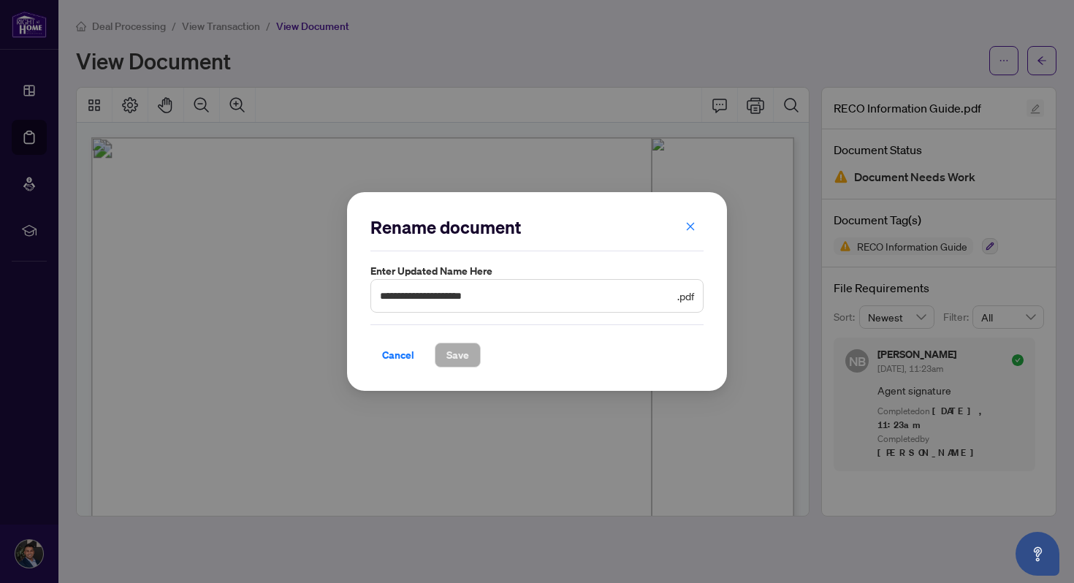 The width and height of the screenshot is (1074, 583). Describe the element at coordinates (537, 227) in the screenshot. I see `h2: Rename document` at that location.